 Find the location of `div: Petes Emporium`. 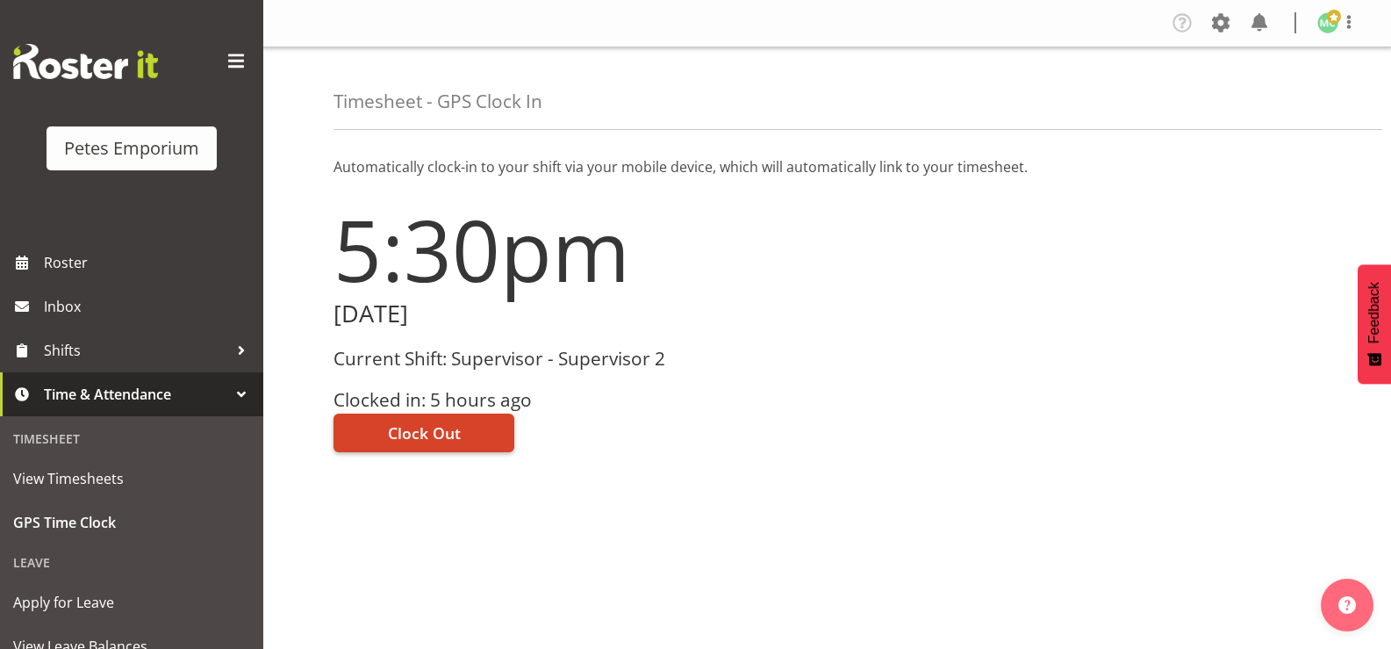

div: Petes Emporium is located at coordinates (132, 148).